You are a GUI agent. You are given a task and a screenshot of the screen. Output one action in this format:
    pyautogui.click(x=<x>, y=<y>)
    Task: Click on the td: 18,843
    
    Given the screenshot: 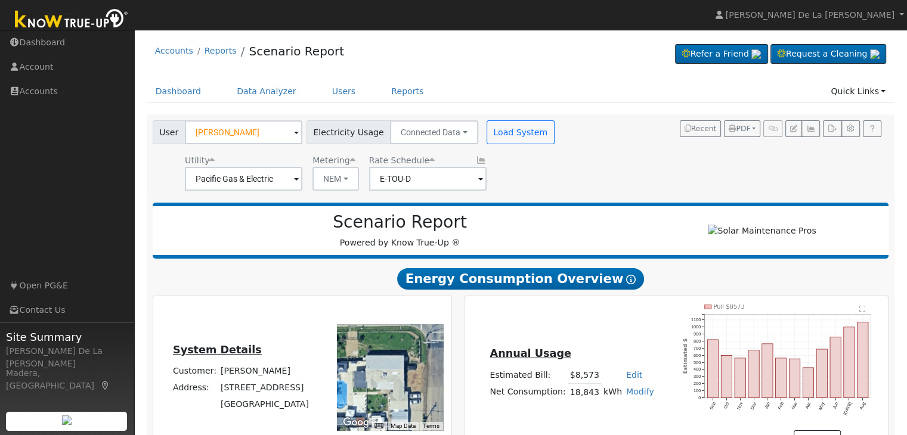 What is the action you would take?
    pyautogui.click(x=584, y=392)
    